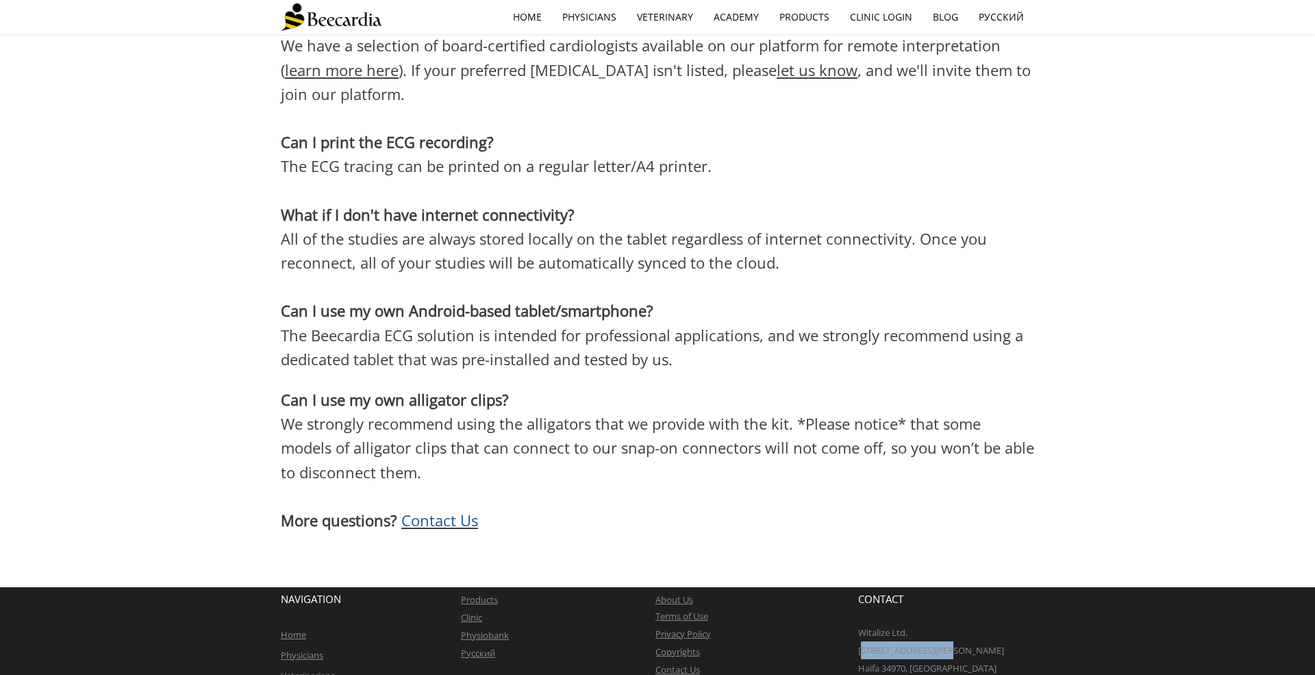 The image size is (1315, 675). I want to click on a: home, so click(527, 17).